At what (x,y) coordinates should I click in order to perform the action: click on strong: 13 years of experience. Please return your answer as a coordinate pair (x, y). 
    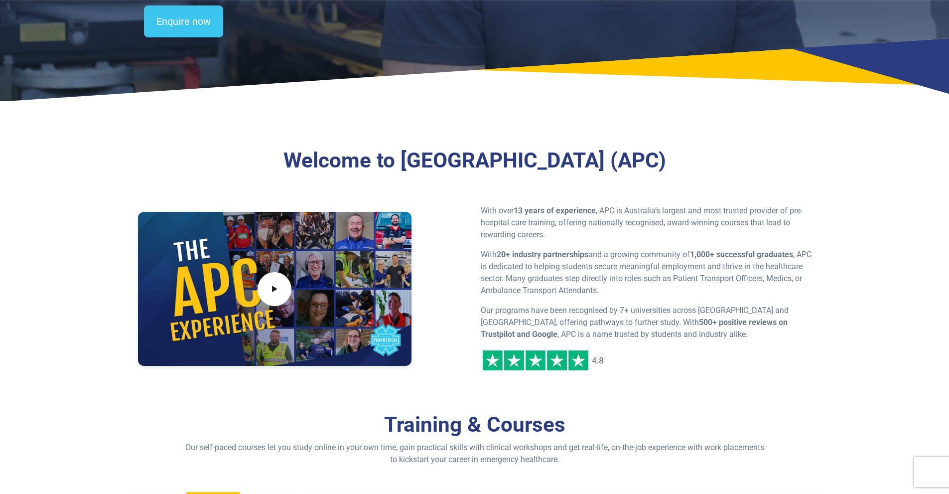
    Looking at the image, I should click on (555, 210).